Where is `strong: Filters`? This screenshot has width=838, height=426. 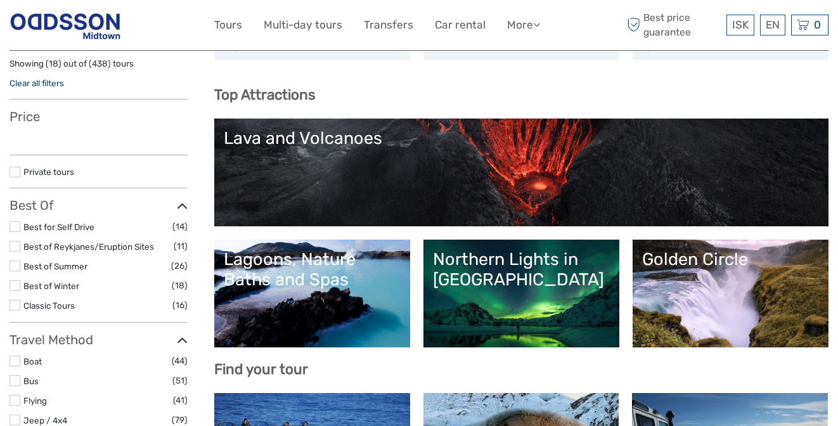
strong: Filters is located at coordinates (28, 44).